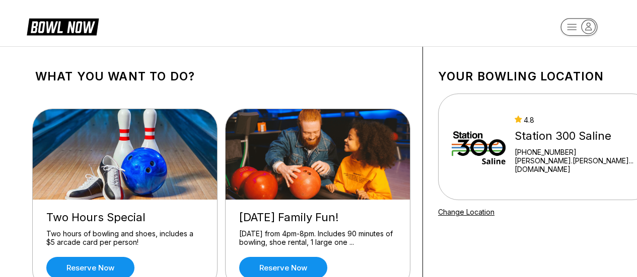  What do you see at coordinates (125, 238) in the screenshot?
I see `div: Two hours of bowling and shoes, includes a $5 arcade card per person!` at bounding box center [125, 238].